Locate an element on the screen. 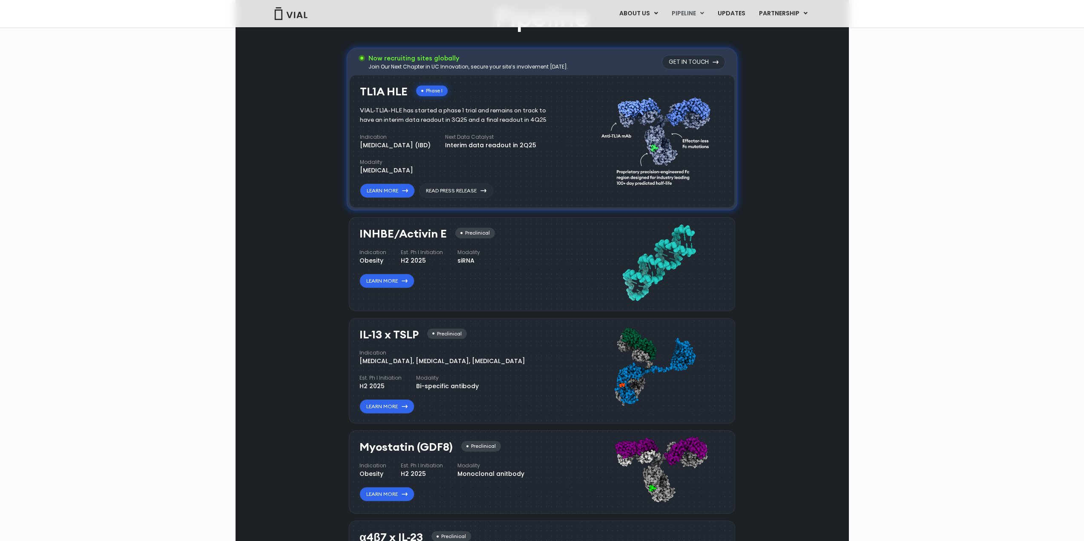 The height and width of the screenshot is (541, 1084). img: TL1A antibody diagram. is located at coordinates (658, 140).